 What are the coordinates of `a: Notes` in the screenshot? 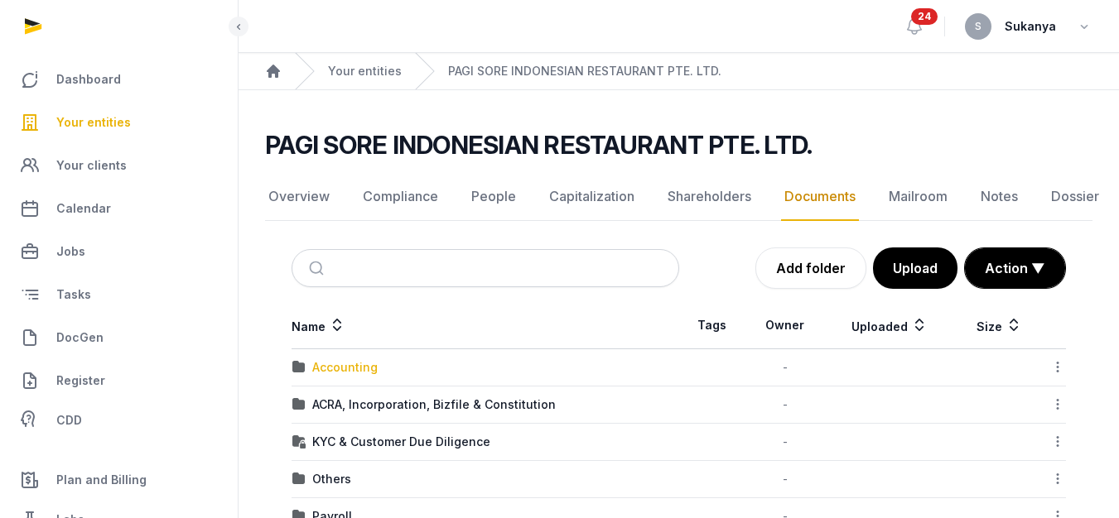 It's located at (999, 197).